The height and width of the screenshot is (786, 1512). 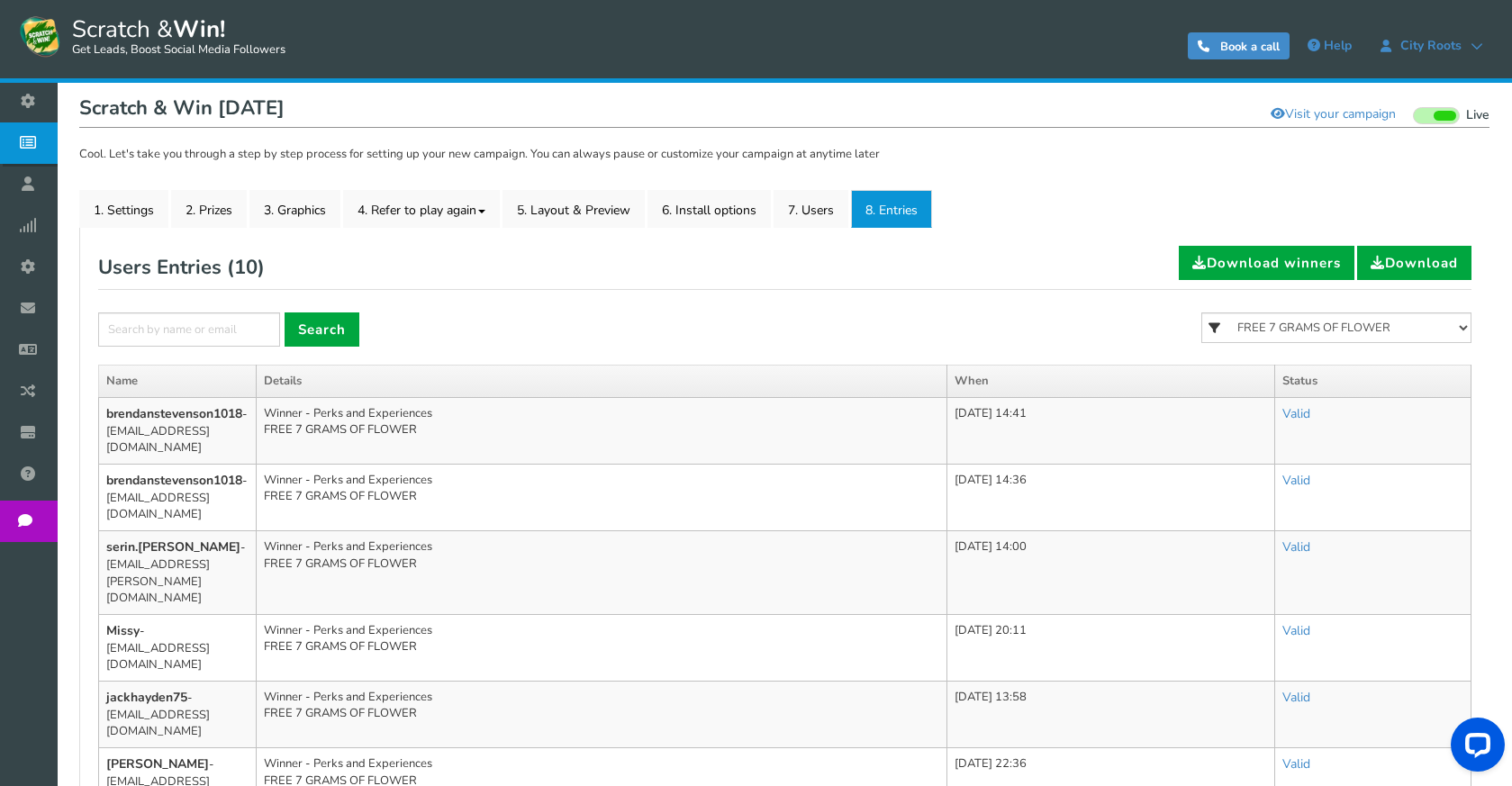 I want to click on a: Help, so click(x=1329, y=46).